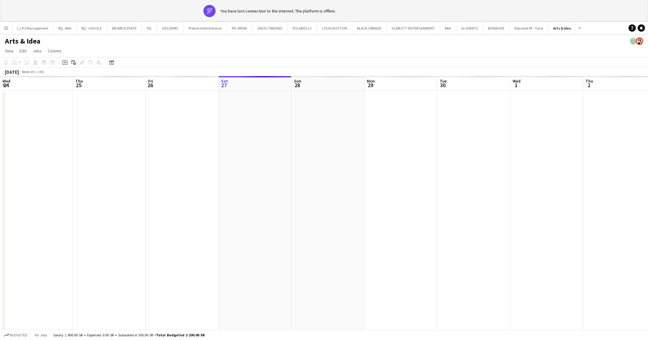  Describe the element at coordinates (335, 28) in the screenshot. I see `button: LOUIS VUITTON` at that location.